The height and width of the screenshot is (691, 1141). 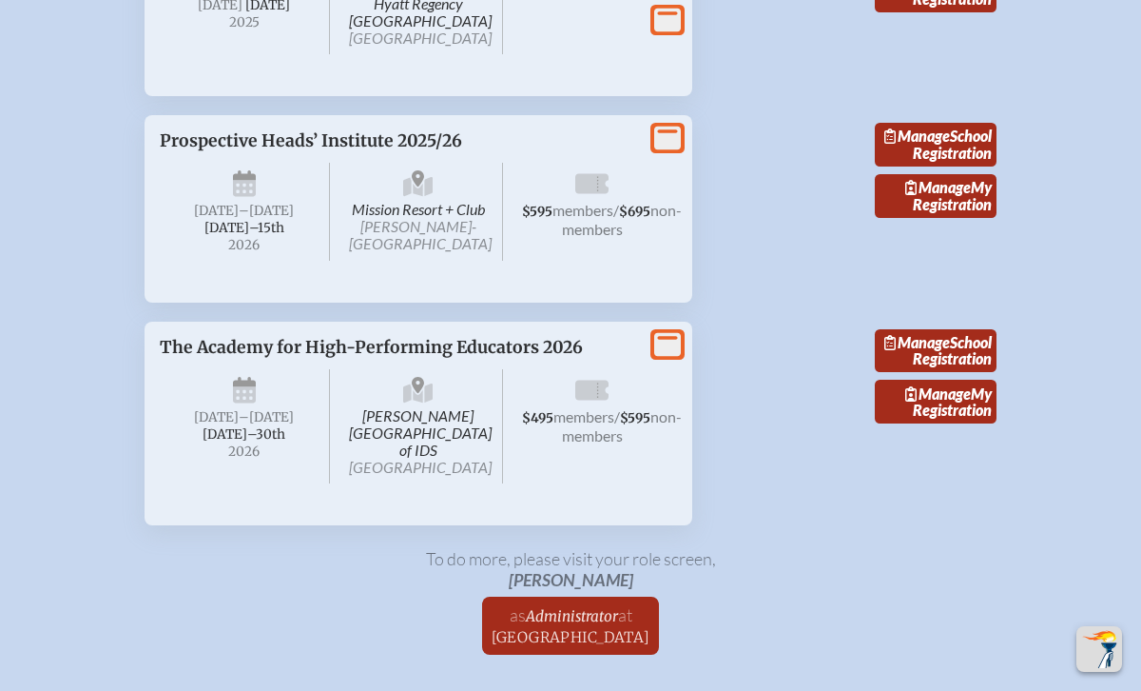 I want to click on span: Prospective Heads’ Institute 2025/26, so click(x=311, y=141).